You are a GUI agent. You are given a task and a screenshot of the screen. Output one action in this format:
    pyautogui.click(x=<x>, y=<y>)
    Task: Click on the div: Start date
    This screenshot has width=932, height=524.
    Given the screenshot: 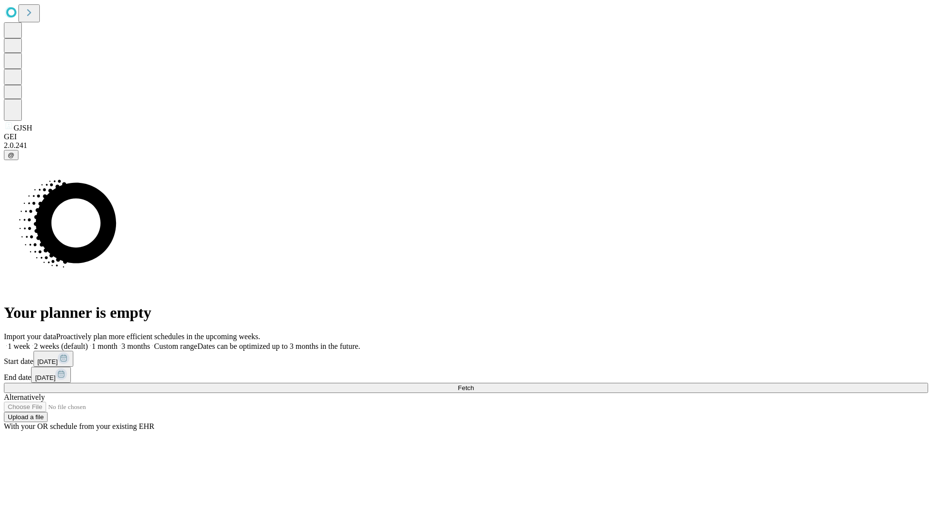 What is the action you would take?
    pyautogui.click(x=466, y=359)
    